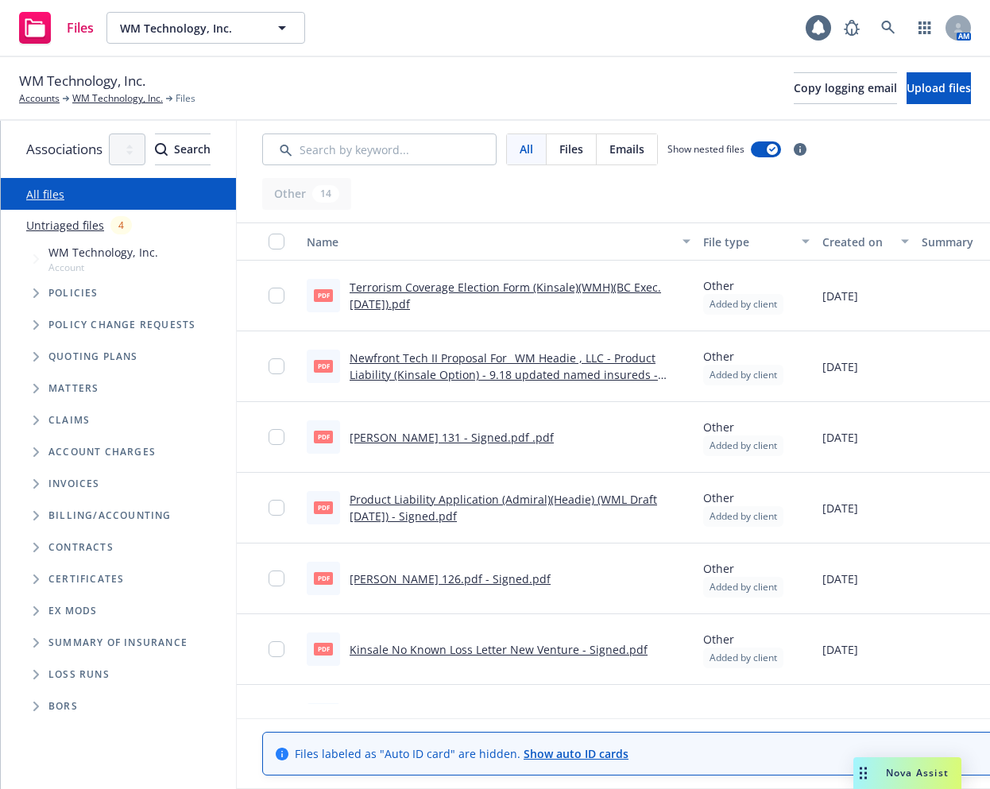 The width and height of the screenshot is (990, 789). What do you see at coordinates (526, 149) in the screenshot?
I see `span: All` at bounding box center [526, 149].